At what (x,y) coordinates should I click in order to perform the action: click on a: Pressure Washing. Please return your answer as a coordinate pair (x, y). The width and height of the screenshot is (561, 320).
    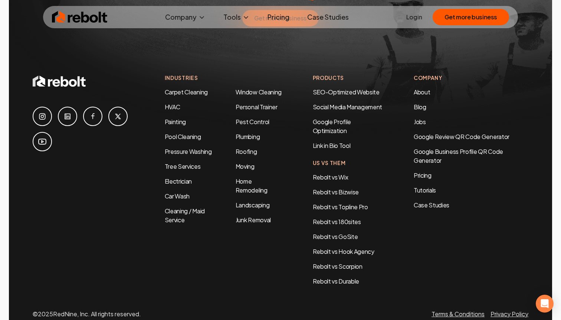
    Looking at the image, I should click on (188, 151).